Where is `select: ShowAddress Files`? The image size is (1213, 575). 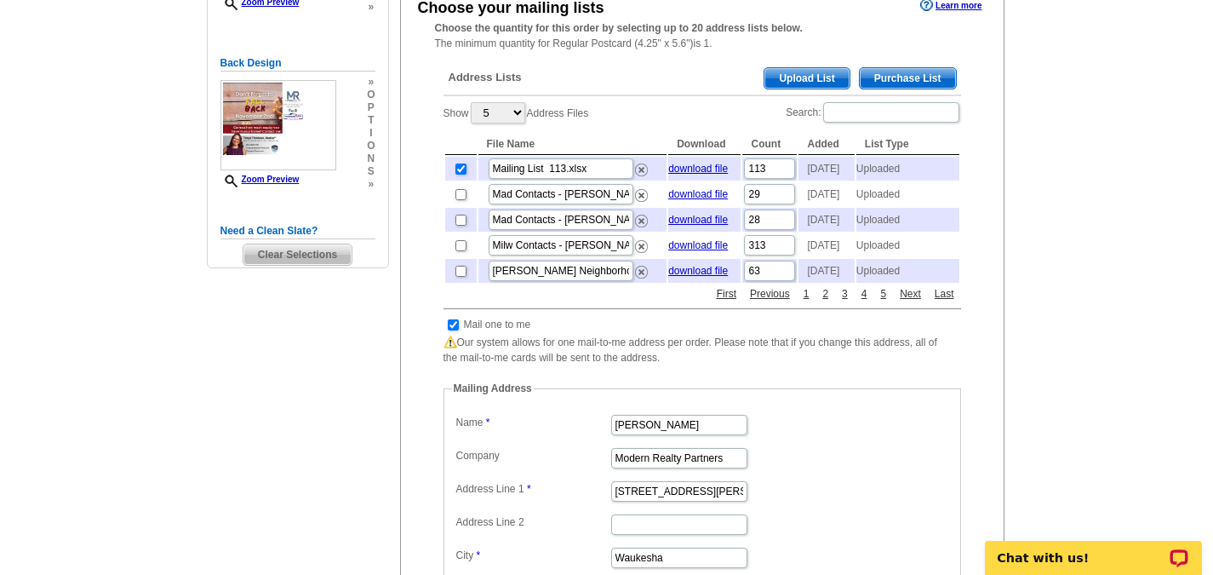
select: ShowAddress Files is located at coordinates (498, 112).